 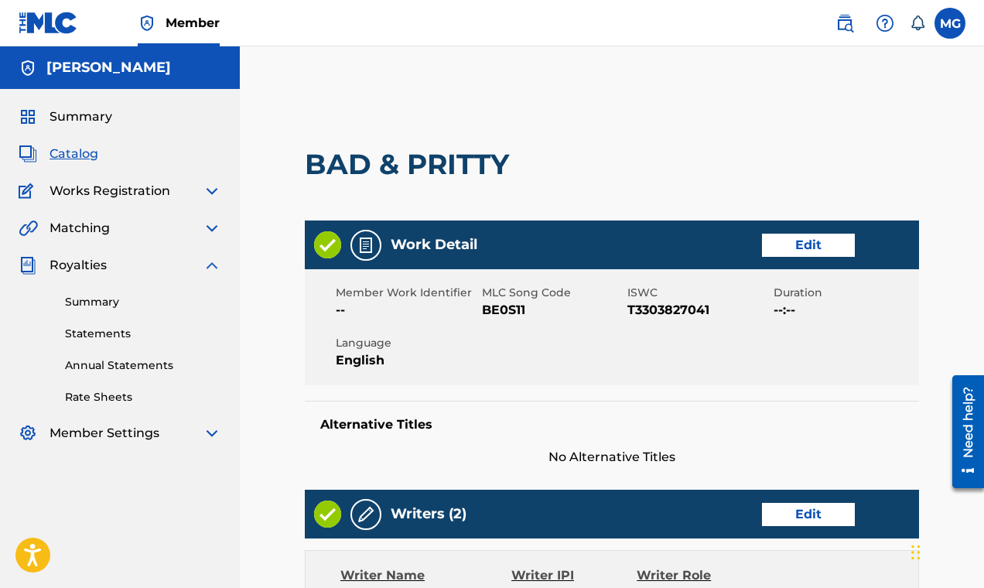 What do you see at coordinates (945, 551) in the screenshot?
I see `div: Chat Widget` at bounding box center [945, 551].